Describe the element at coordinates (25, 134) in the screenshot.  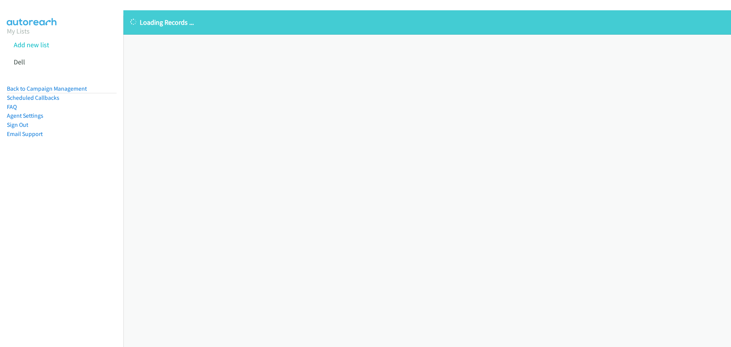
I see `a: Email Support` at that location.